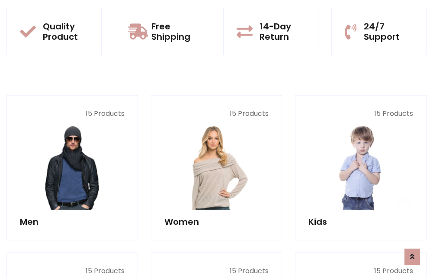 Image resolution: width=433 pixels, height=278 pixels. I want to click on h5: Quality Product, so click(65, 32).